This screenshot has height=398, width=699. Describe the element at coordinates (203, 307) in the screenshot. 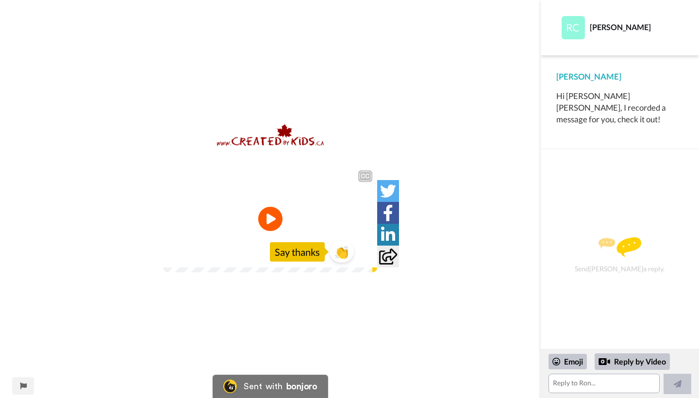

I see `span: 0:21` at that location.